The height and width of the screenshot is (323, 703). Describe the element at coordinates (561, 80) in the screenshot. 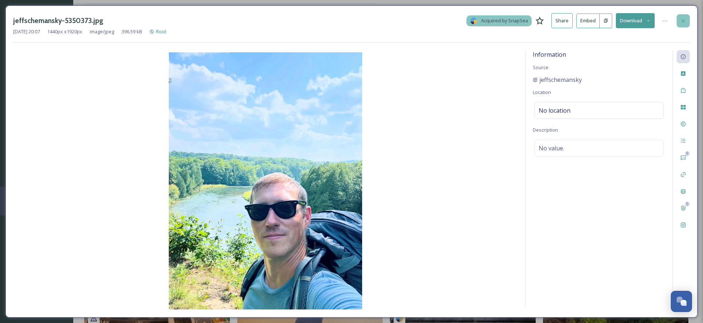

I see `span: jeffschemansky` at that location.